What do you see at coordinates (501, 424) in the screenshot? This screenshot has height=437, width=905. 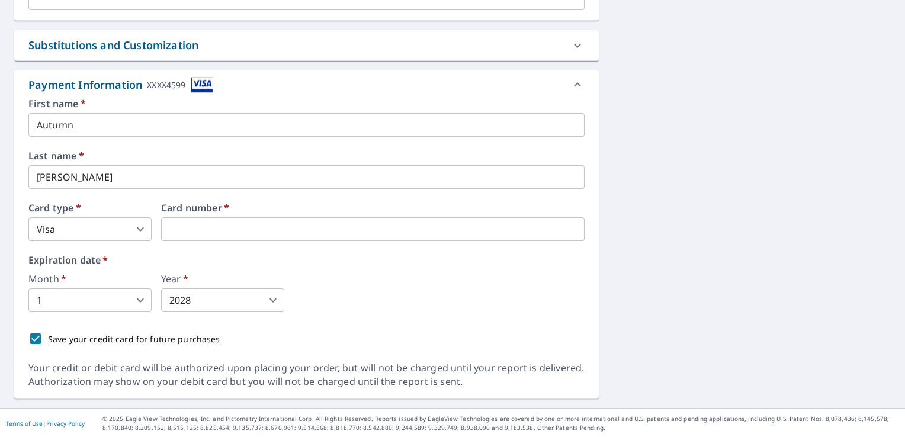 I see `p: © 2025 Eagle View Technologies, Inc. and Pictometry International Corp. All Rights Reserved. Repo...` at bounding box center [501, 424].